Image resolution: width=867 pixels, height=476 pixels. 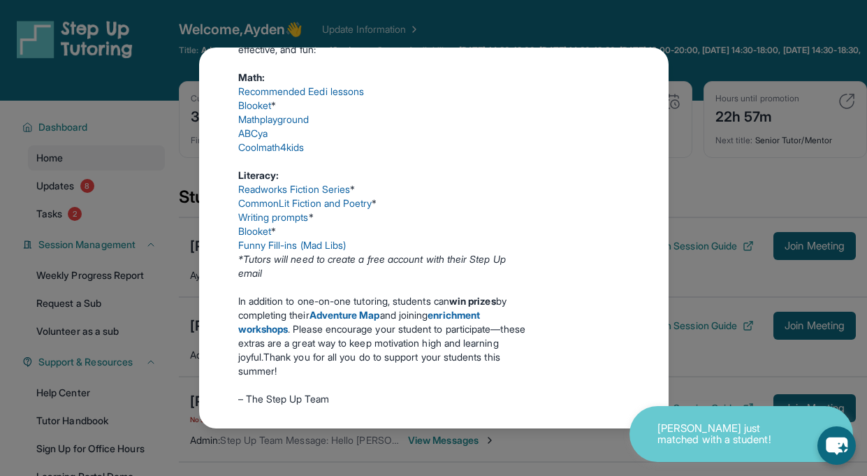 I want to click on a: Coolmath4kids, so click(x=271, y=147).